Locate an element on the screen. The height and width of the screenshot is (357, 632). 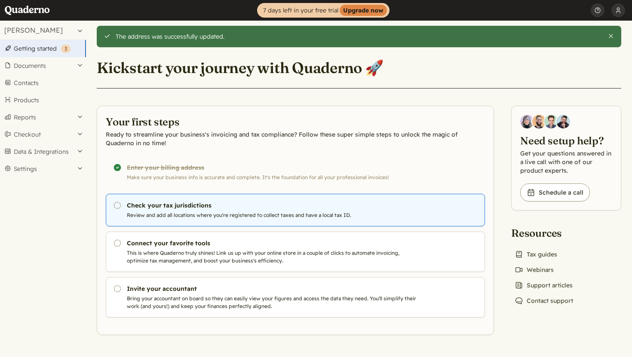
h2: Your first steps is located at coordinates (296, 122).